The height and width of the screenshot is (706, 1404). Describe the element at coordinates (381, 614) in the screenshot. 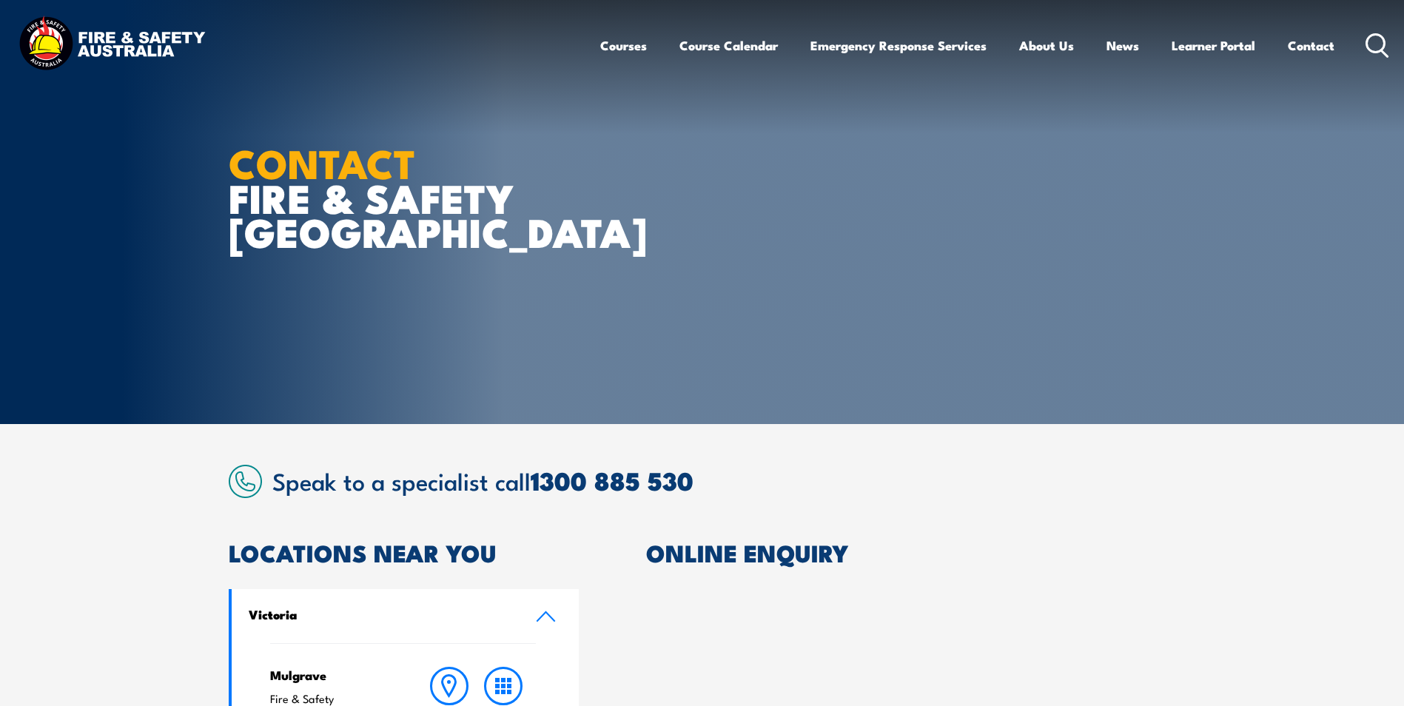

I see `h4: Victoria` at that location.